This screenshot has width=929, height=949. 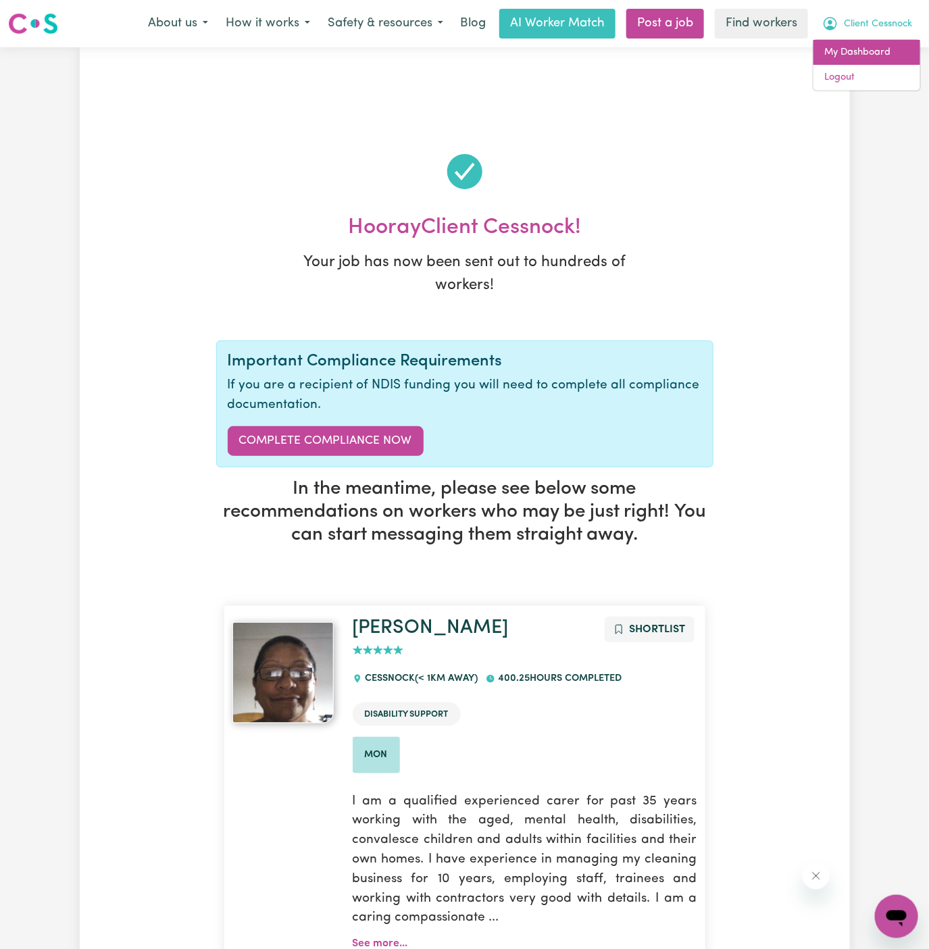 What do you see at coordinates (385, 24) in the screenshot?
I see `button: Safety & resources` at bounding box center [385, 24].